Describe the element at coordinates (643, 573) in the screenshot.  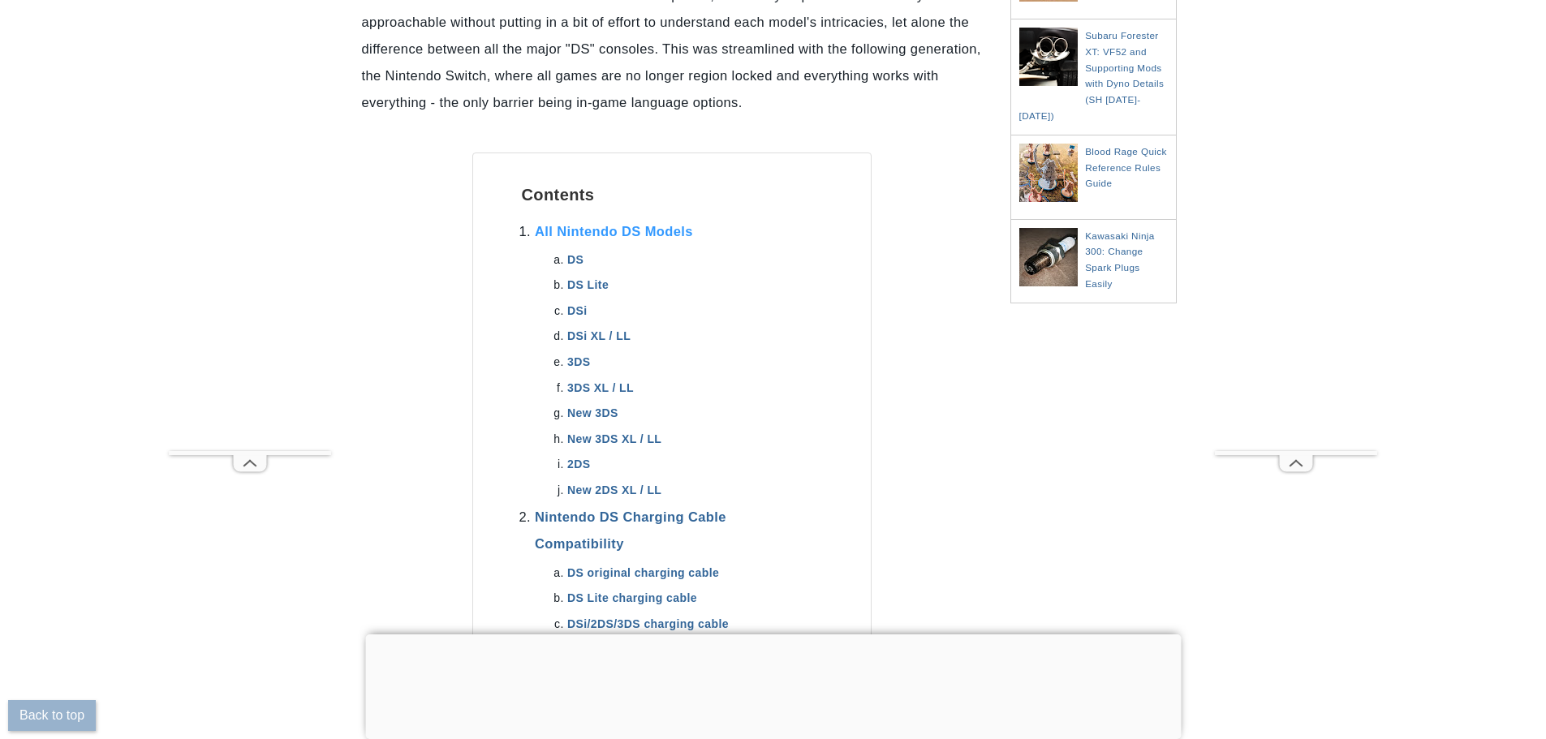
I see `a: DS original charging cable` at that location.